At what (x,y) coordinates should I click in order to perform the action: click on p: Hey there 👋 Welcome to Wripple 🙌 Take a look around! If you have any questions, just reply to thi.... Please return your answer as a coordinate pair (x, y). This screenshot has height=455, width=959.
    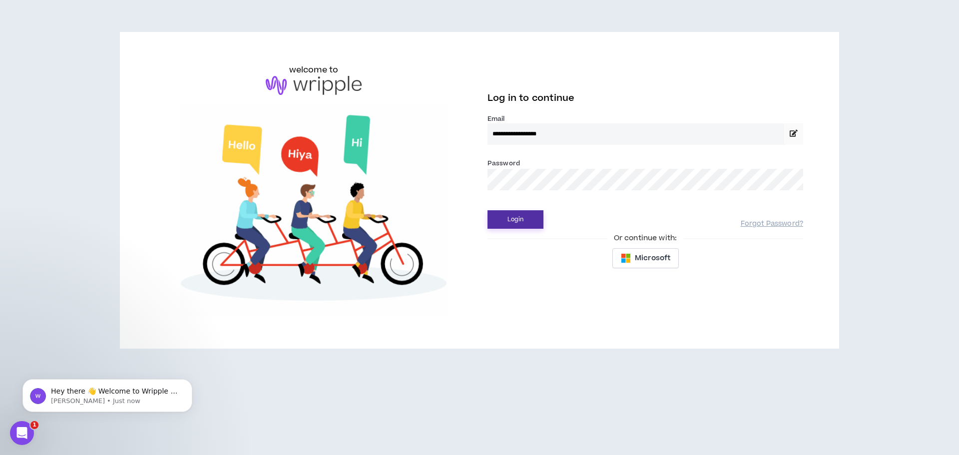
    Looking at the image, I should click on (108, 33).